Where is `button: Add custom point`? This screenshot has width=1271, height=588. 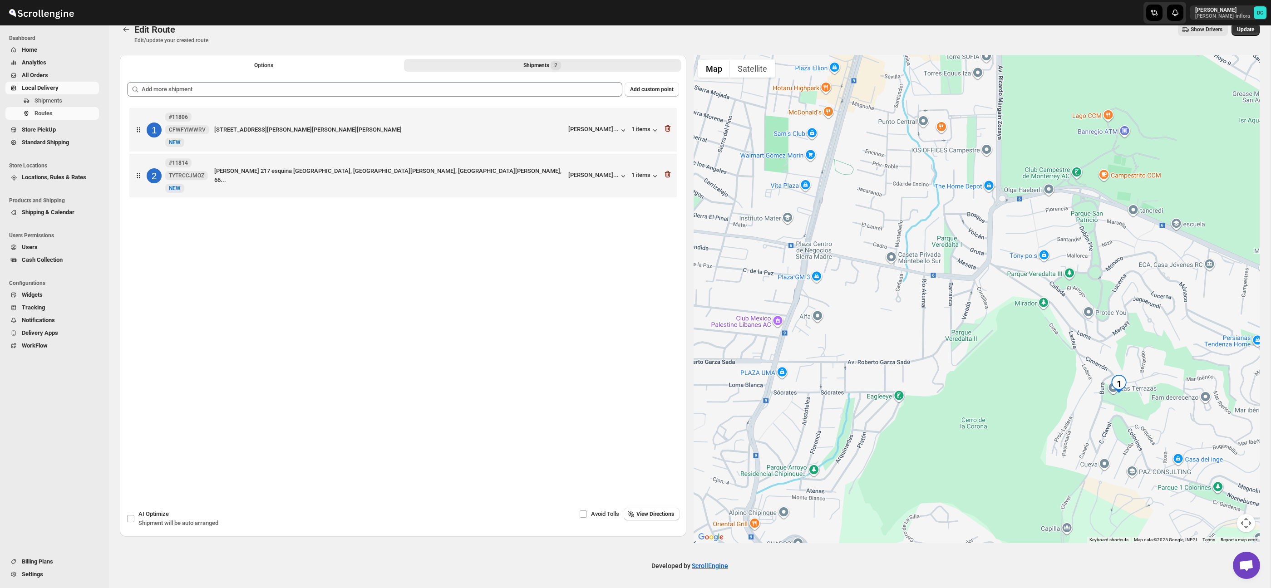 button: Add custom point is located at coordinates (652, 89).